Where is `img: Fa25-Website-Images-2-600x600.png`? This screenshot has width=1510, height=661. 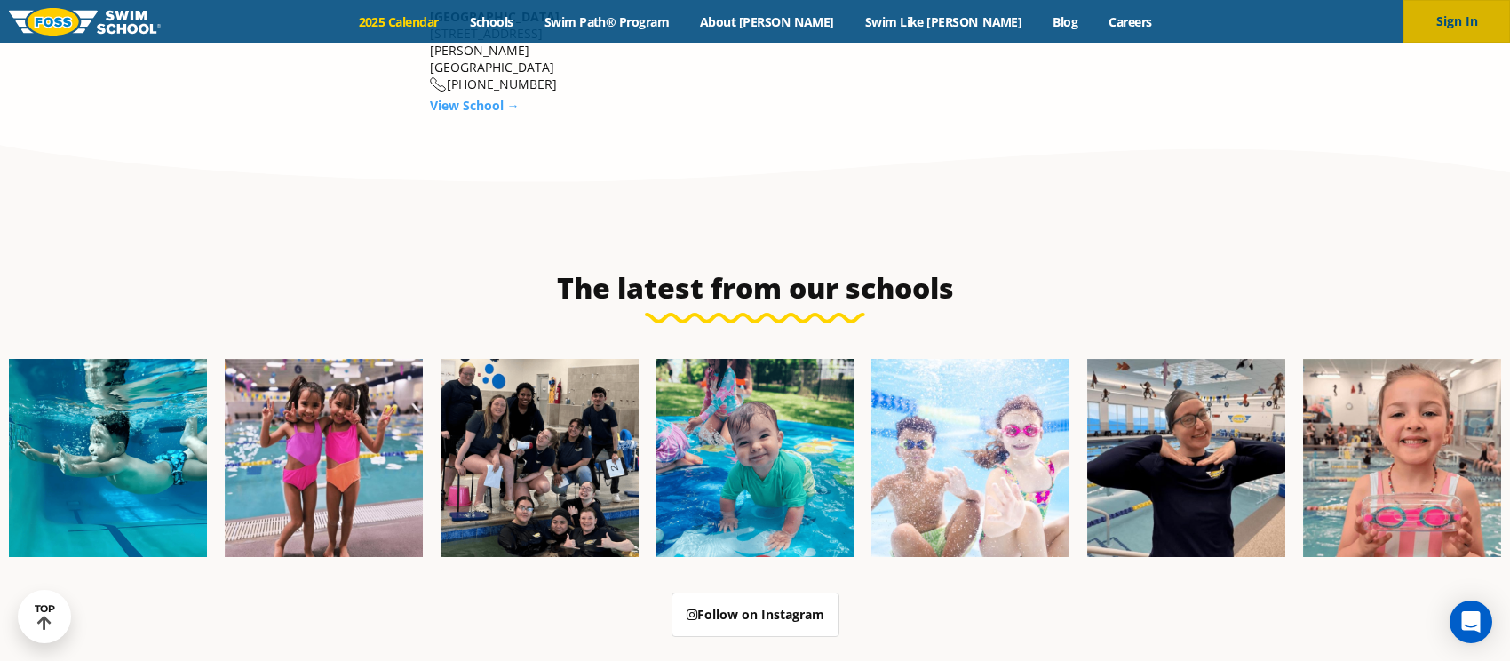 img: Fa25-Website-Images-2-600x600.png is located at coordinates (539, 457).